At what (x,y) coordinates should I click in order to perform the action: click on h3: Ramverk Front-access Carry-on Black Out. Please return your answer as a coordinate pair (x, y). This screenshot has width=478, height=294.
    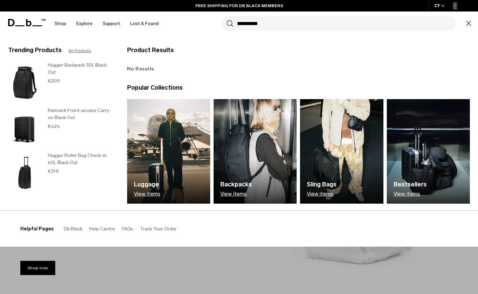
    Looking at the image, I should click on (81, 114).